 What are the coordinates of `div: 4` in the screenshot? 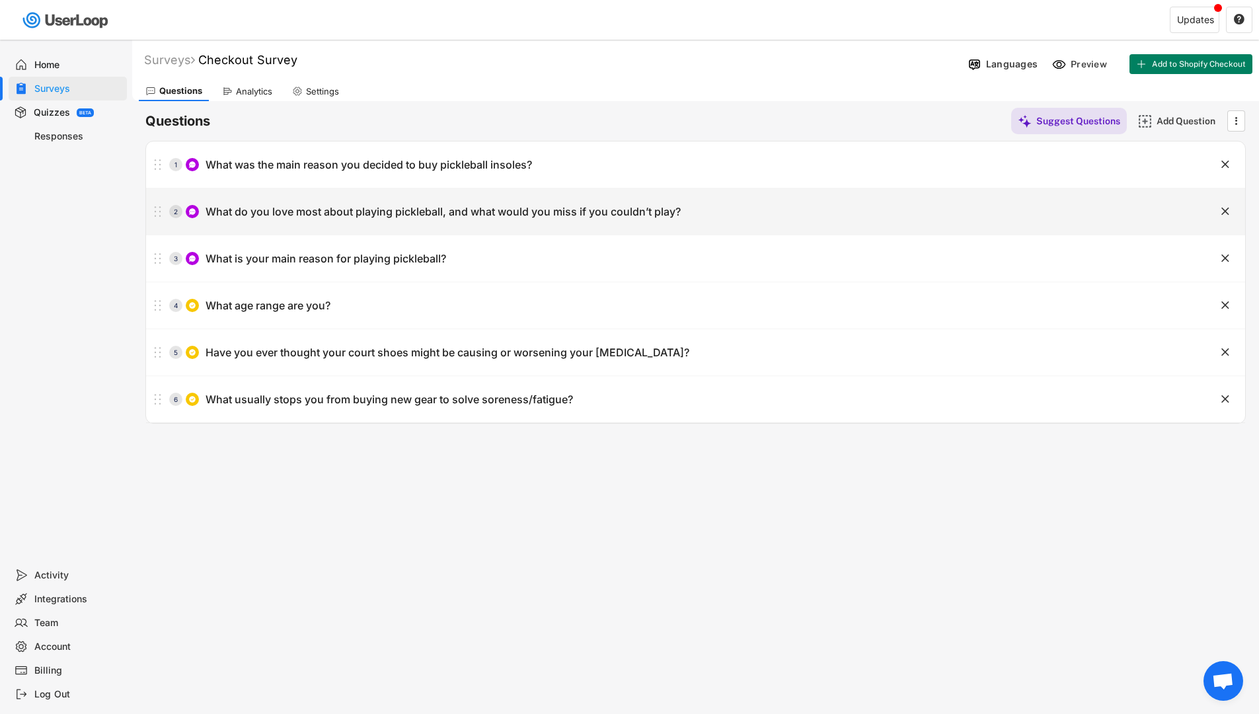 It's located at (176, 305).